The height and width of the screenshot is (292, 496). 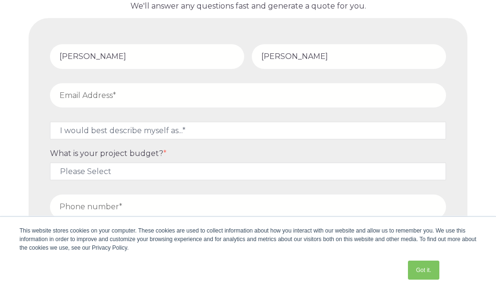 What do you see at coordinates (147, 56) in the screenshot?
I see `input: First Name*` at bounding box center [147, 56].